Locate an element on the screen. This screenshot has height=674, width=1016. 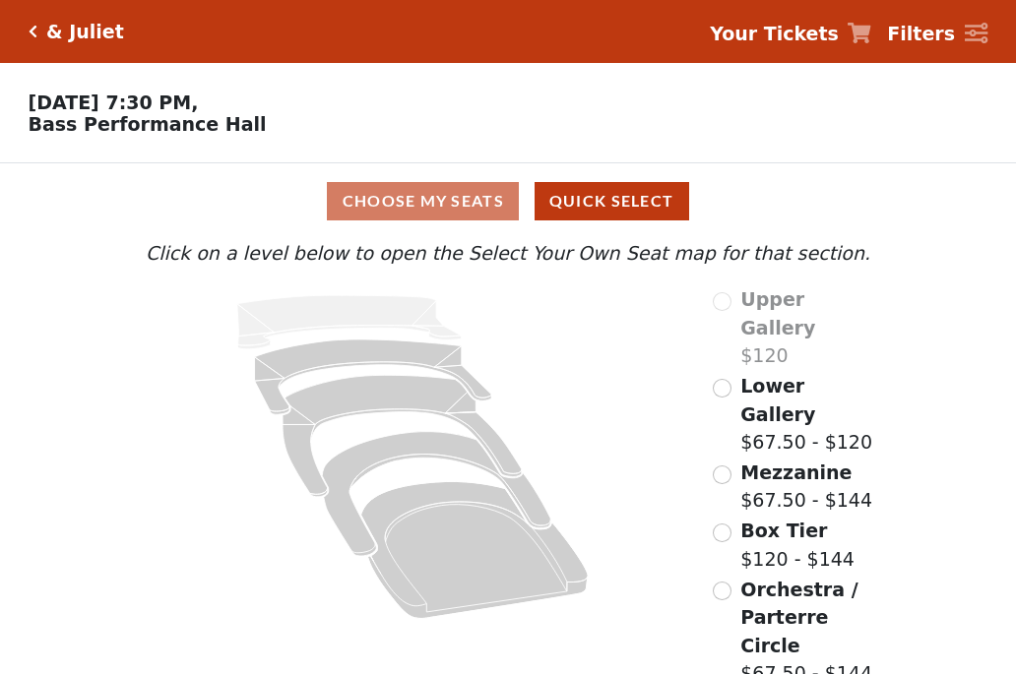
label: $120 is located at coordinates (807, 328).